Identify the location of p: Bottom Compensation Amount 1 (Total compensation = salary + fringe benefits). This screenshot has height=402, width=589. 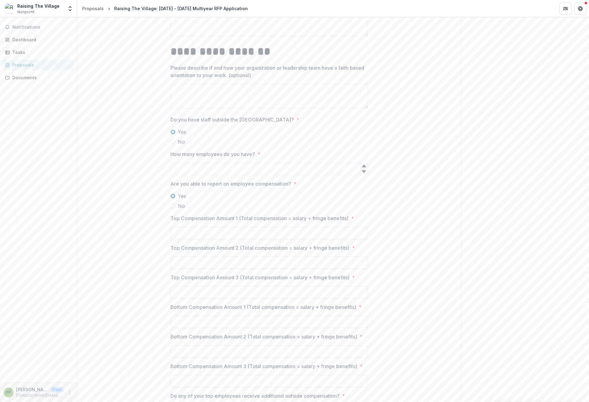
(263, 307).